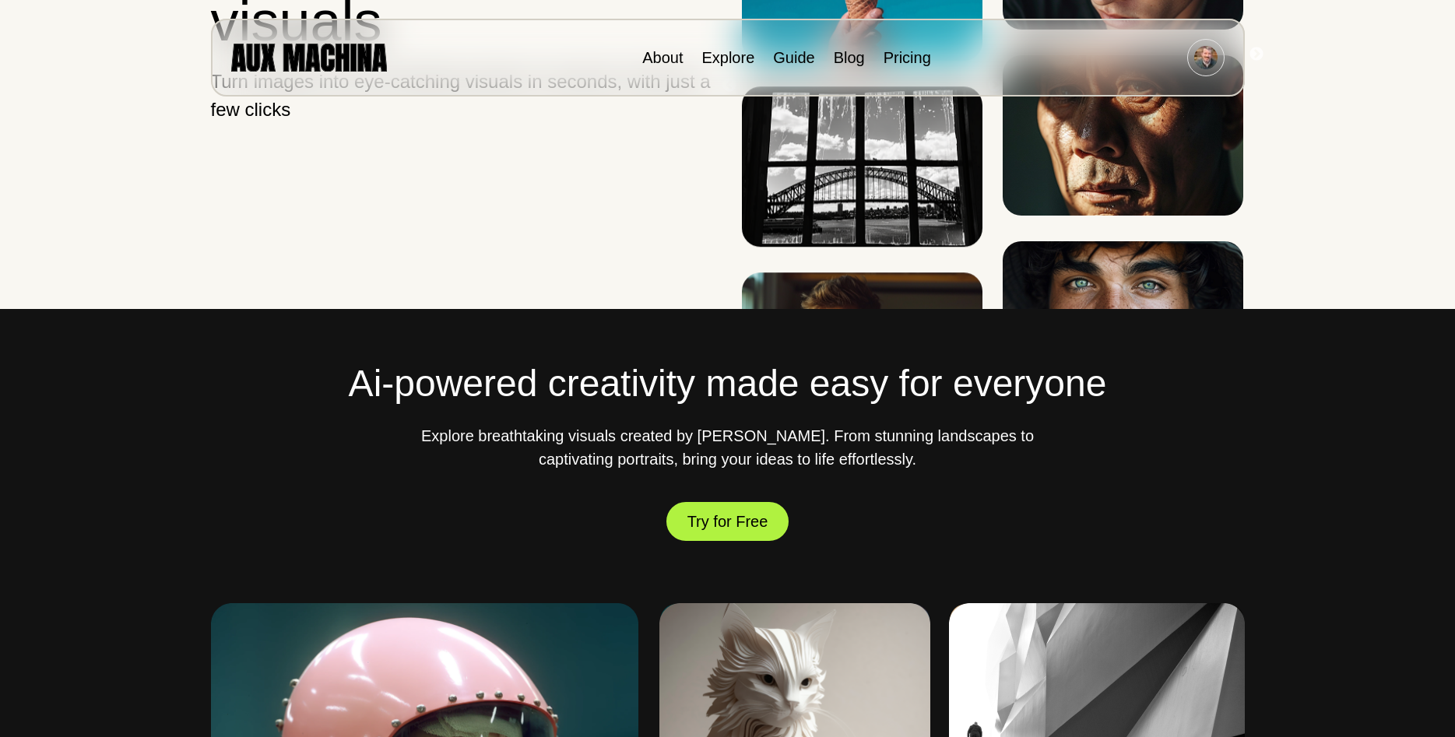 The width and height of the screenshot is (1455, 737). Describe the element at coordinates (663, 58) in the screenshot. I see `a: About` at that location.